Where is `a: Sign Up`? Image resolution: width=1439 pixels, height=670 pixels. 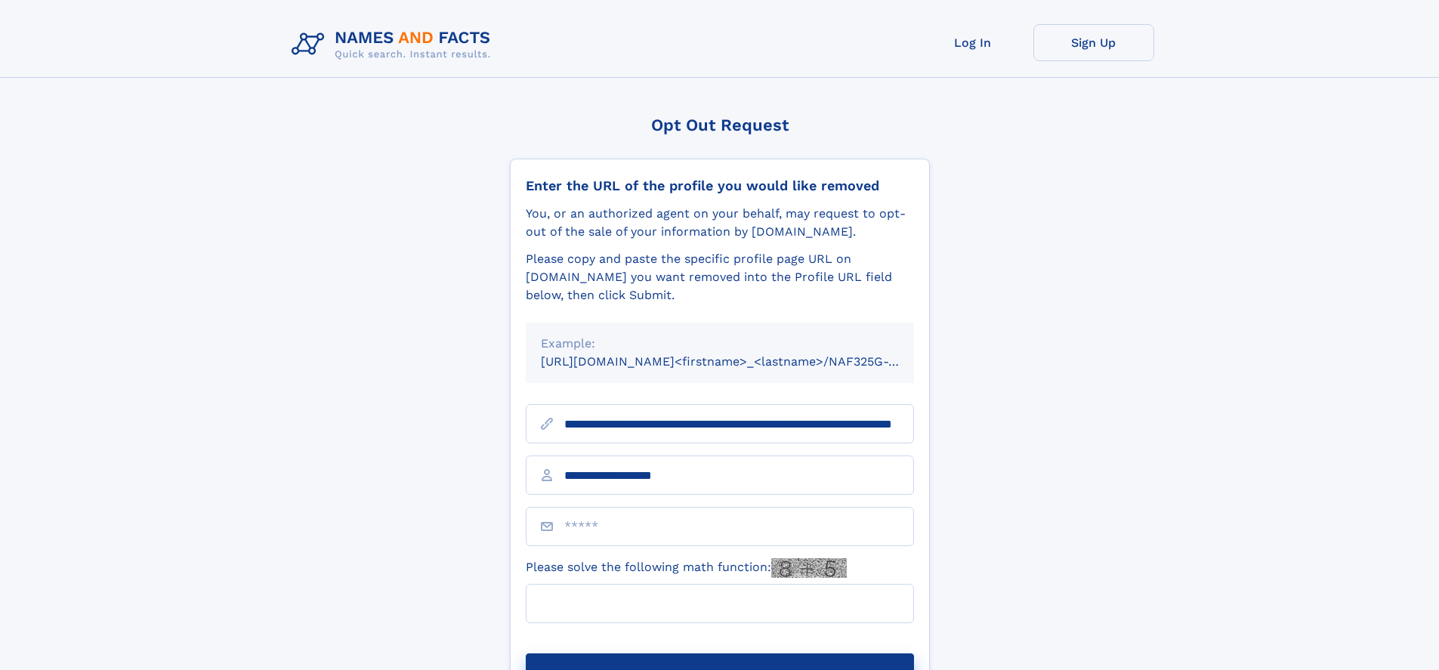 a: Sign Up is located at coordinates (1094, 42).